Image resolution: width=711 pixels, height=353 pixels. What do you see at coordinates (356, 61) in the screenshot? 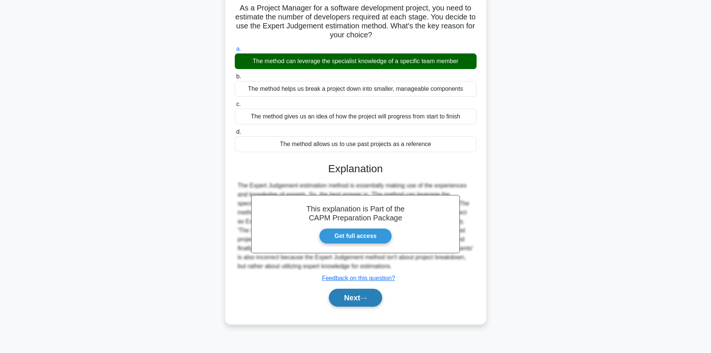
I see `div: The method can leverage the specialist knowledge of a specific team member` at bounding box center [356, 61].